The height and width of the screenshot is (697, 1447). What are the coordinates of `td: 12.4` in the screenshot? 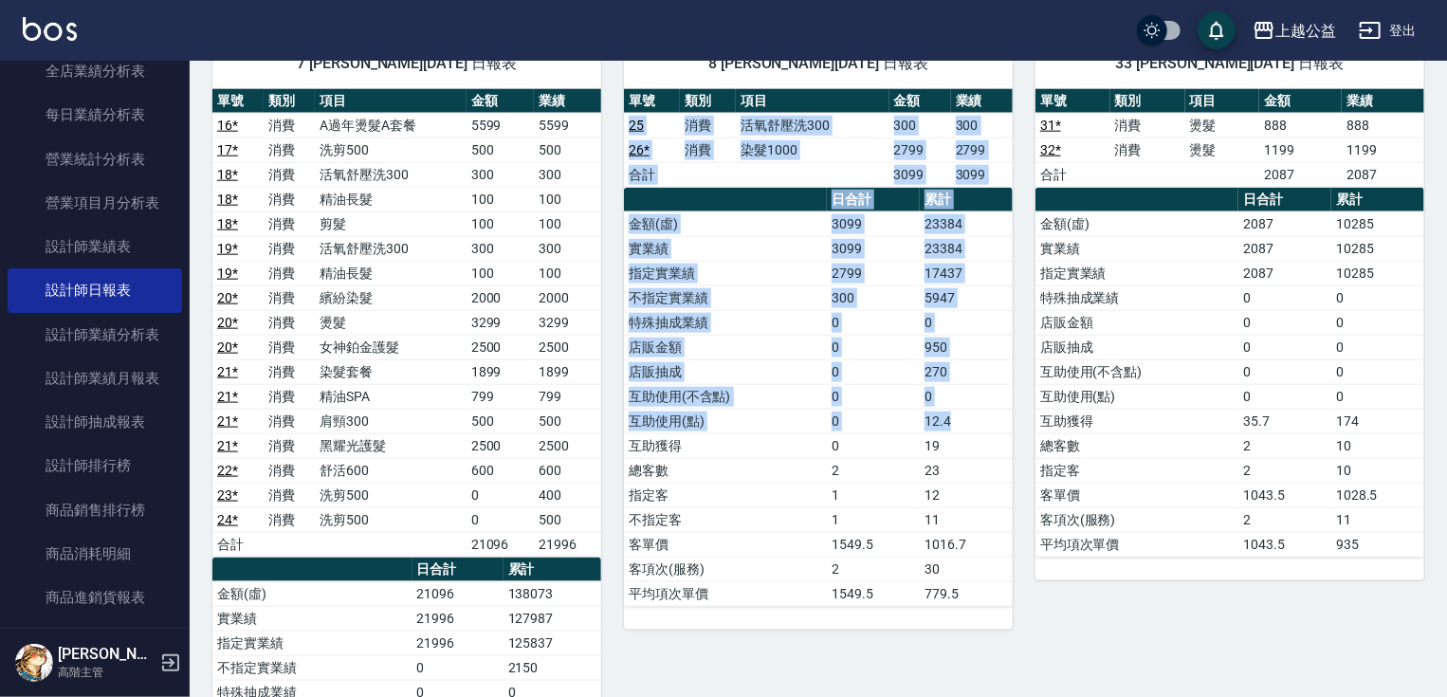 It's located at (966, 421).